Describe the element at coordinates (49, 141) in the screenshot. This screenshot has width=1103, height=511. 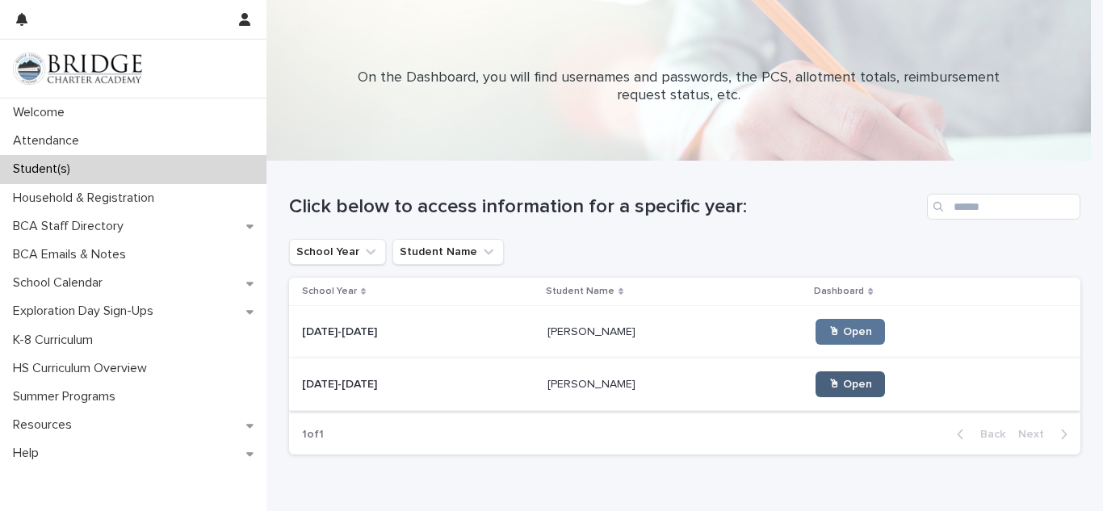
I see `p: Attendance` at that location.